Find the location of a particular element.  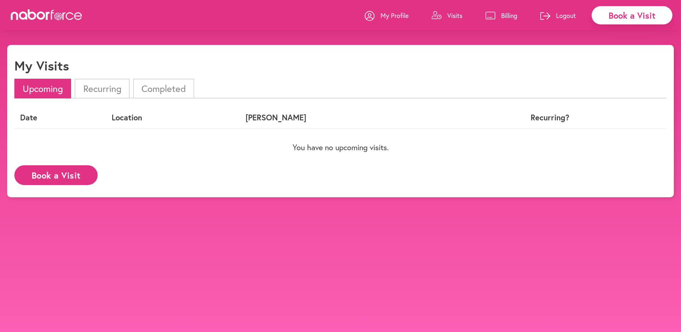

a: Billing is located at coordinates (501, 15).